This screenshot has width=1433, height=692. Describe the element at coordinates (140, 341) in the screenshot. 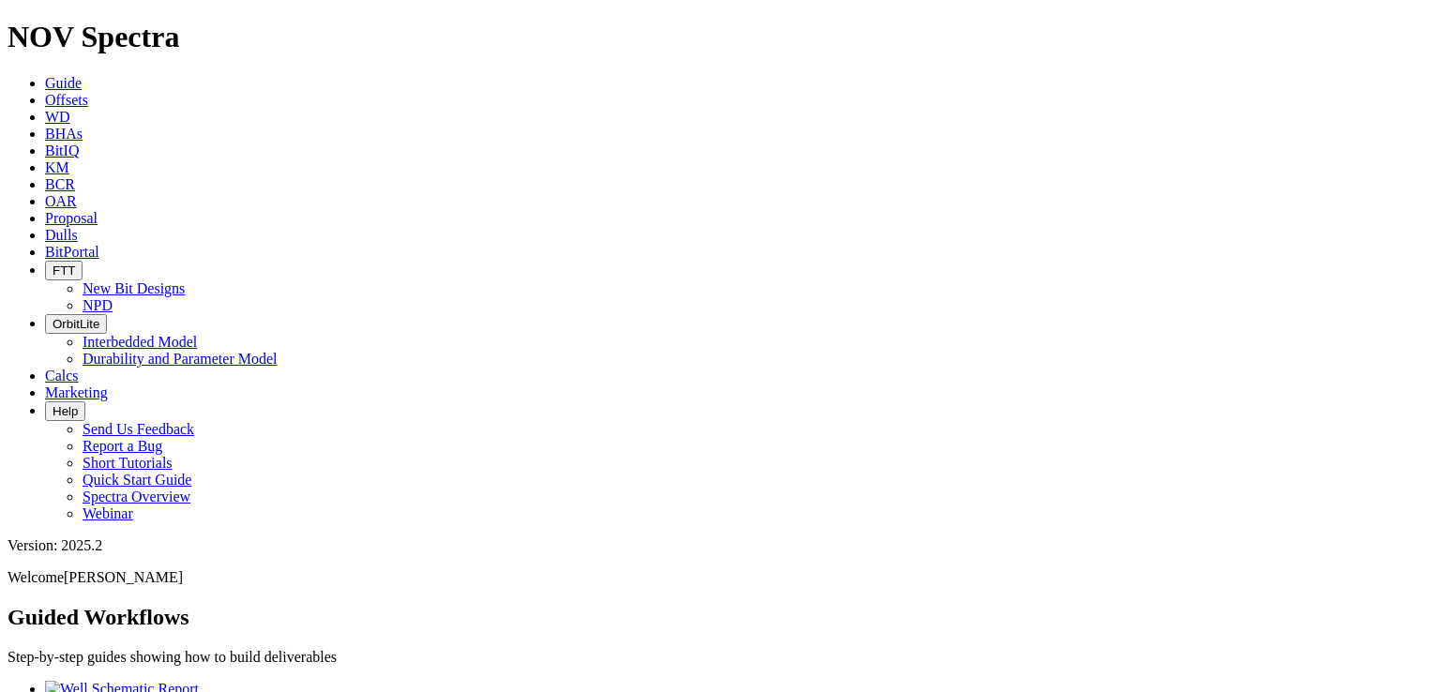

I see `a: Interbedded Model` at that location.